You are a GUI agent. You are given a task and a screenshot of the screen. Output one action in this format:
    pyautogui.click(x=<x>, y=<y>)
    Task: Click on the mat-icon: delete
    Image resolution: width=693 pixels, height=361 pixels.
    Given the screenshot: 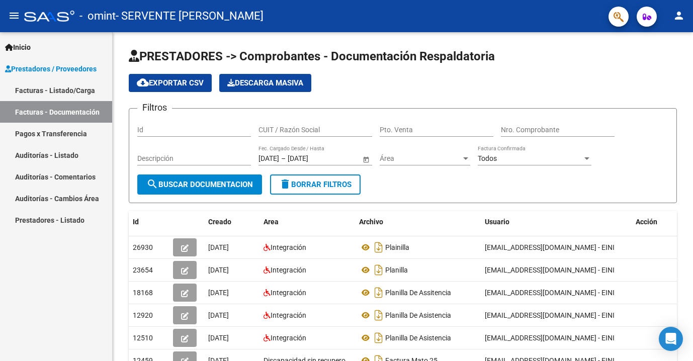 What is the action you would take?
    pyautogui.click(x=285, y=184)
    